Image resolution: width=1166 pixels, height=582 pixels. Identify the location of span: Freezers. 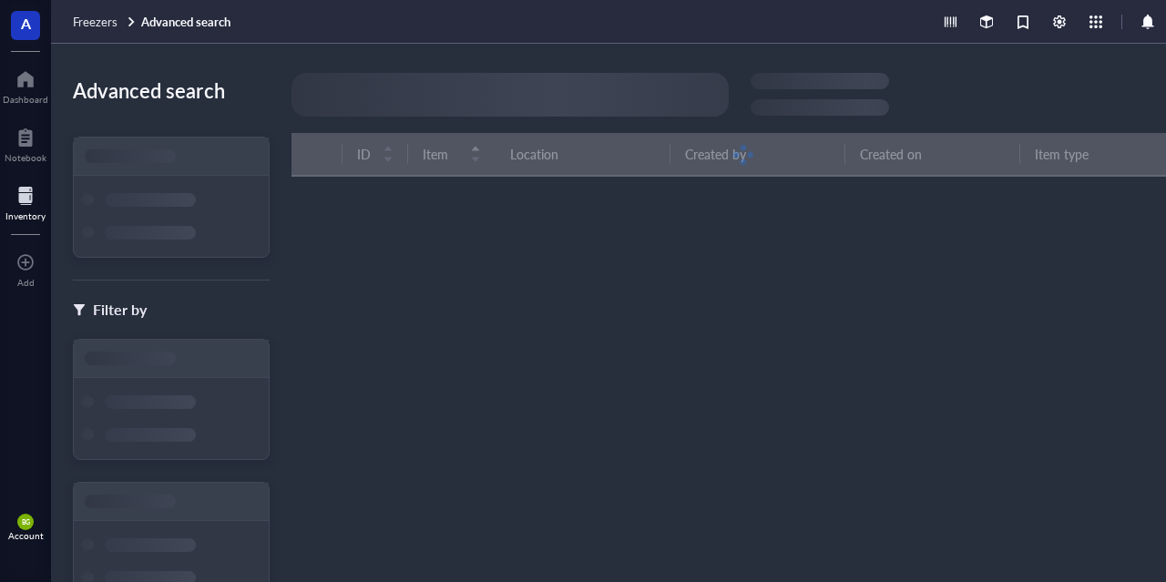
(95, 21).